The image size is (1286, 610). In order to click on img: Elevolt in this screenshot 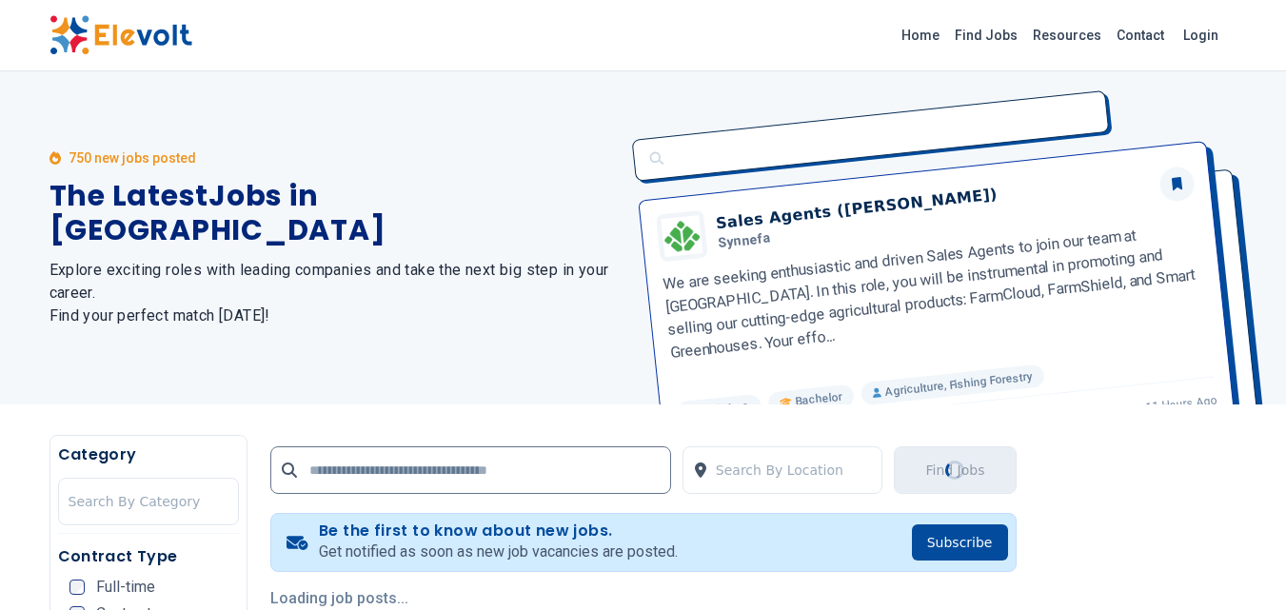, I will do `click(121, 35)`.